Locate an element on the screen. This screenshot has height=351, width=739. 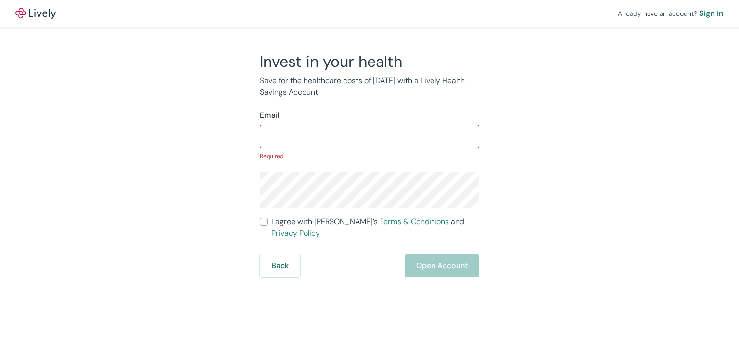
a: Privacy Policy is located at coordinates (295, 233).